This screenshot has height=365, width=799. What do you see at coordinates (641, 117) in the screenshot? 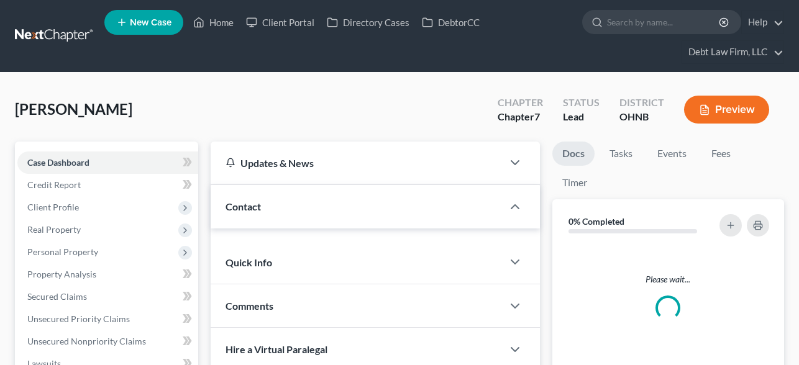
I see `div: OHNB` at bounding box center [641, 117].